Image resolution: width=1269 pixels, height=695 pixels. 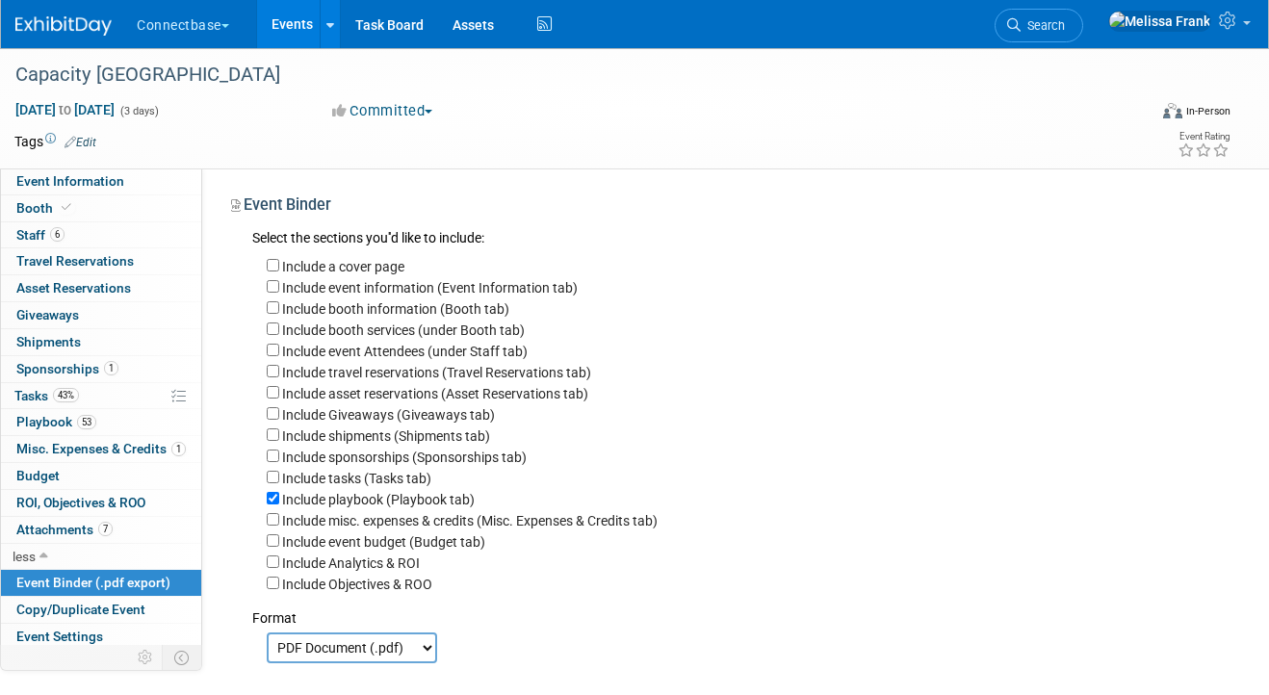 What do you see at coordinates (101, 530) in the screenshot?
I see `a: Attachments7` at bounding box center [101, 530].